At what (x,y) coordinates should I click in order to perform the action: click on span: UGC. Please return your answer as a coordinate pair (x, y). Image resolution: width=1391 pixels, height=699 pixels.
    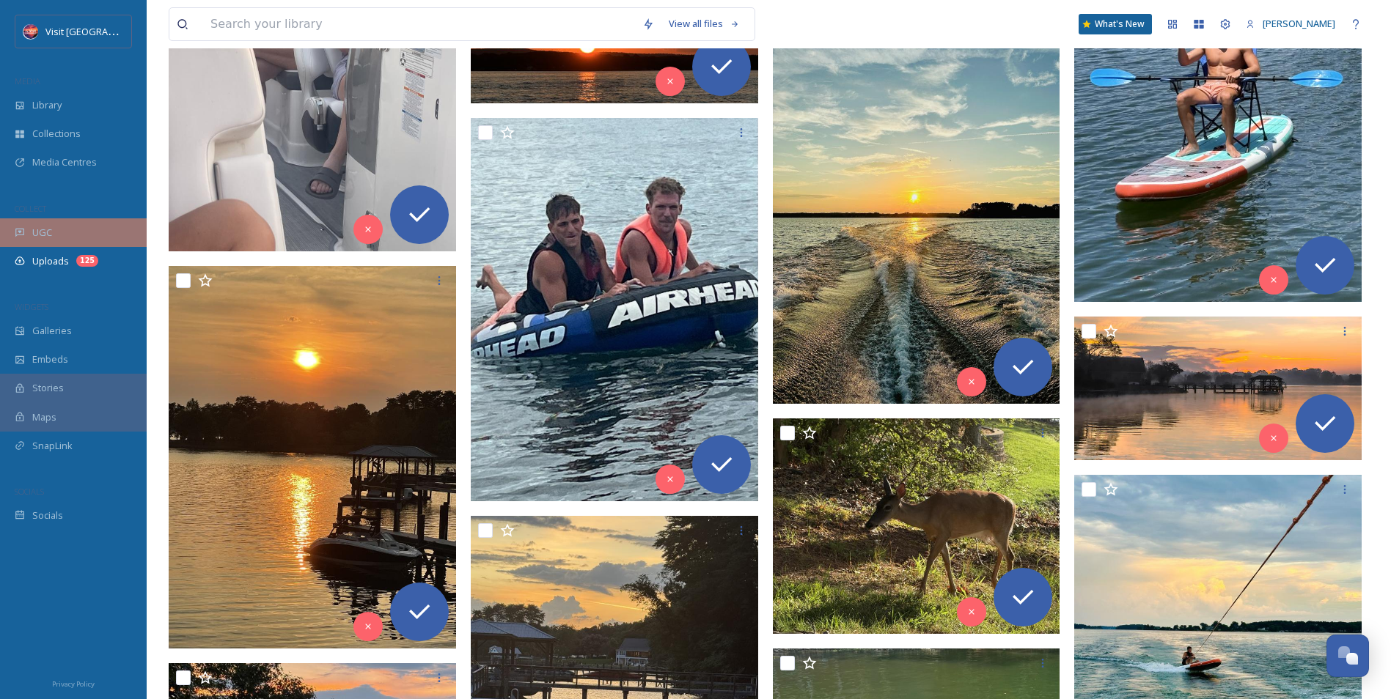
    Looking at the image, I should click on (42, 232).